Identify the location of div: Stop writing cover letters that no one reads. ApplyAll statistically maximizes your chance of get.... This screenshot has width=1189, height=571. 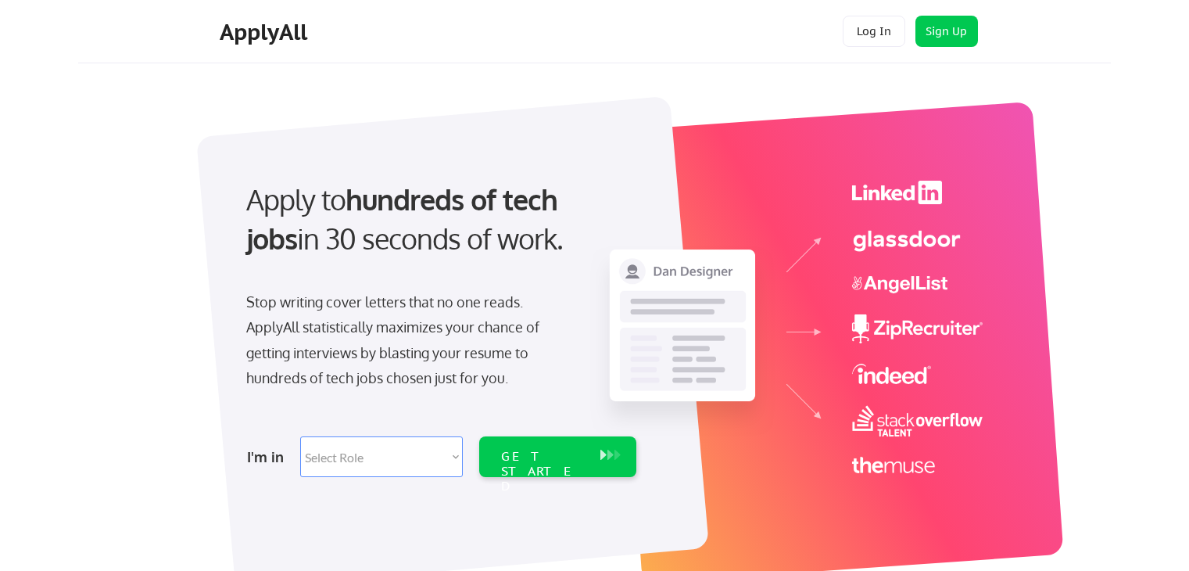
(407, 340).